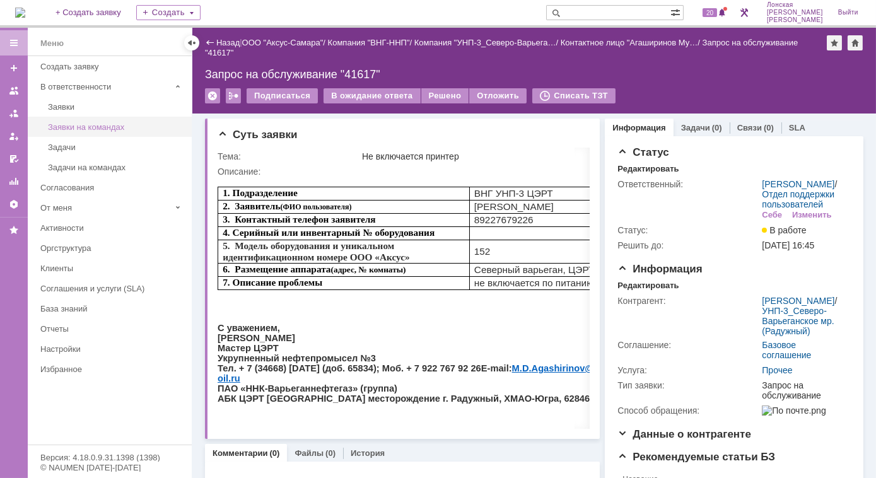 This screenshot has height=478, width=876. I want to click on div: Способ обращения:, so click(688, 411).